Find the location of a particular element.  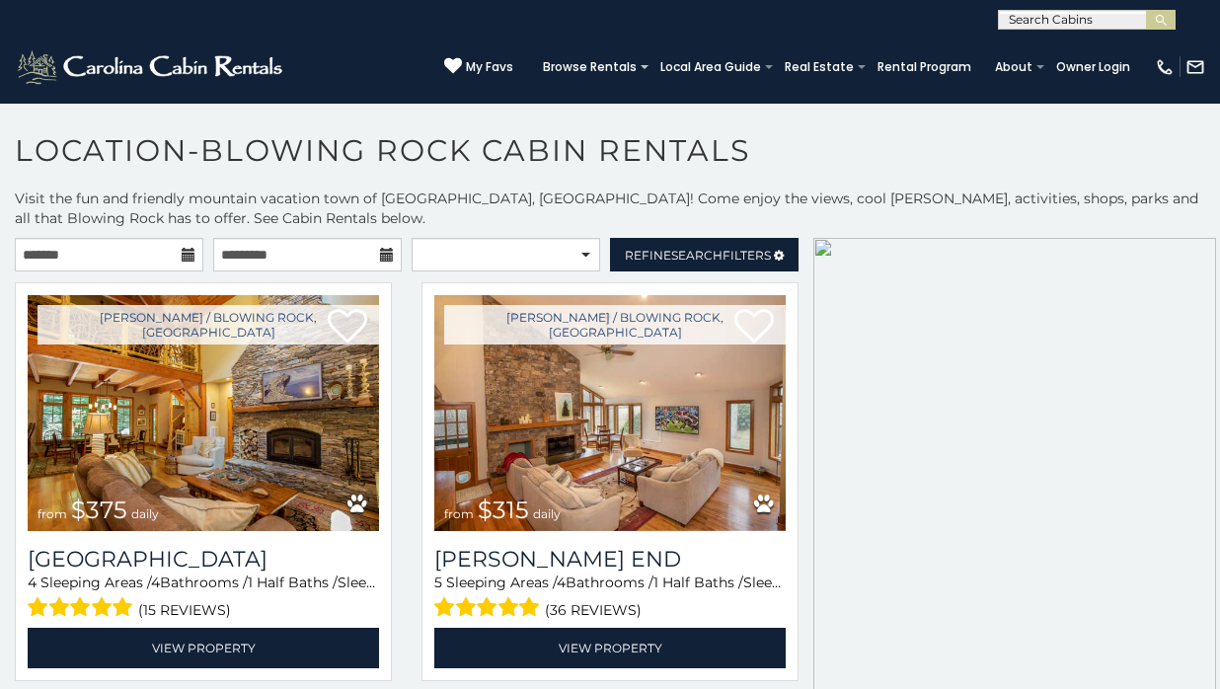

span: 5 is located at coordinates (438, 582).